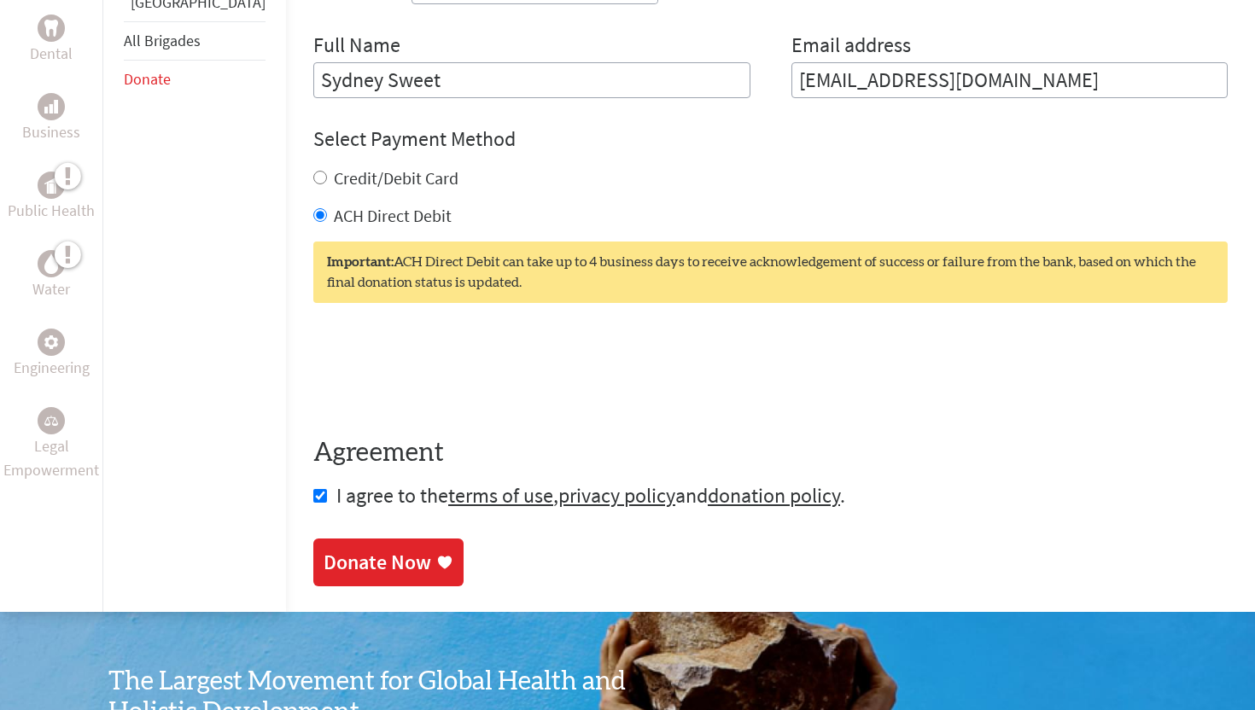 This screenshot has width=1255, height=710. Describe the element at coordinates (51, 107) in the screenshot. I see `div: Business` at that location.